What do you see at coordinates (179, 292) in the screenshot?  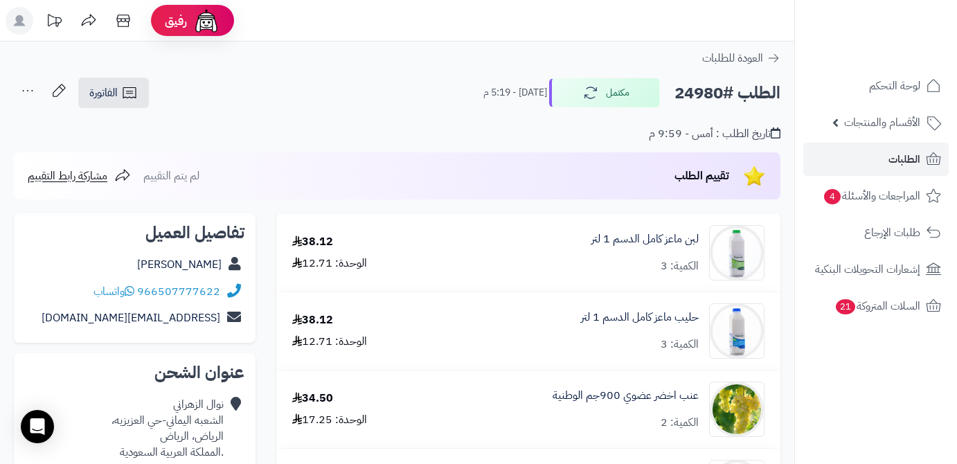 I see `a: 966507777622` at bounding box center [179, 292].